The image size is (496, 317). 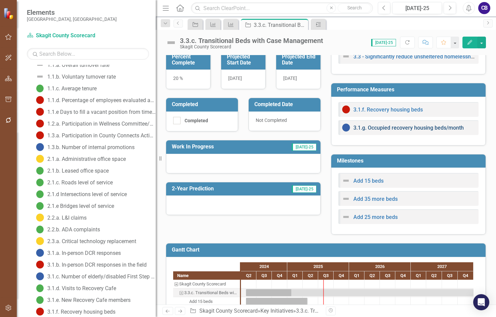 I want to click on h3: Completed Date, so click(x=285, y=104).